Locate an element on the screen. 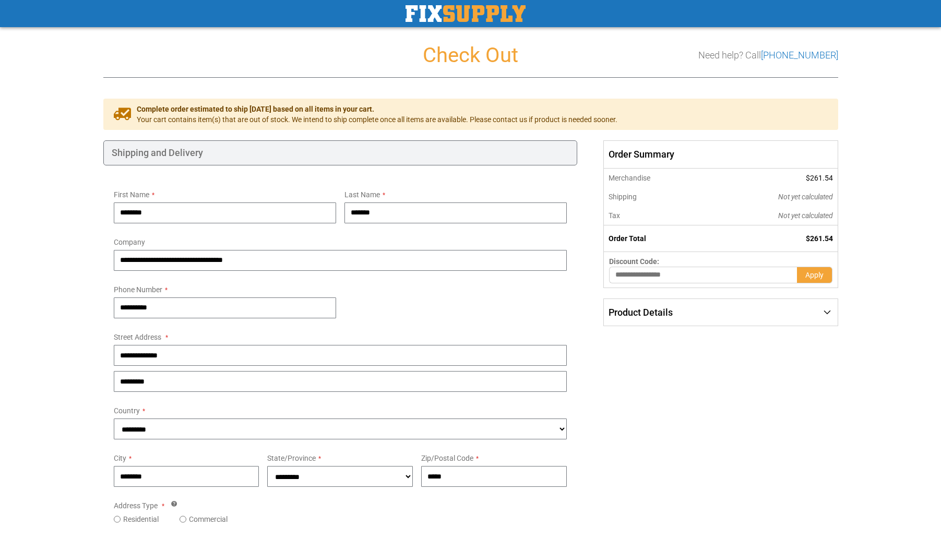  th: Merchandise is located at coordinates (655, 178).